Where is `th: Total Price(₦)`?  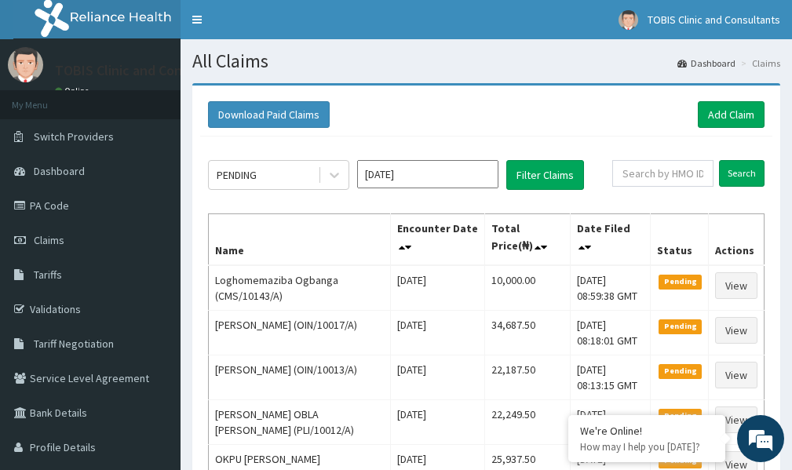
th: Total Price(₦) is located at coordinates (528, 240).